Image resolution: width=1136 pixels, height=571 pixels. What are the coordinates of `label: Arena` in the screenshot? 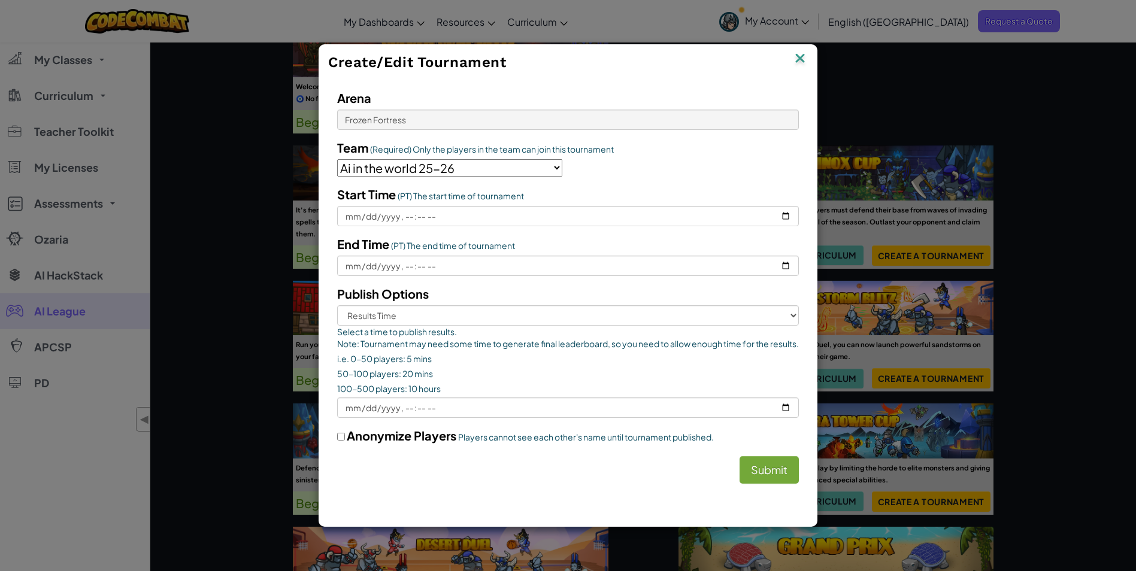 It's located at (354, 98).